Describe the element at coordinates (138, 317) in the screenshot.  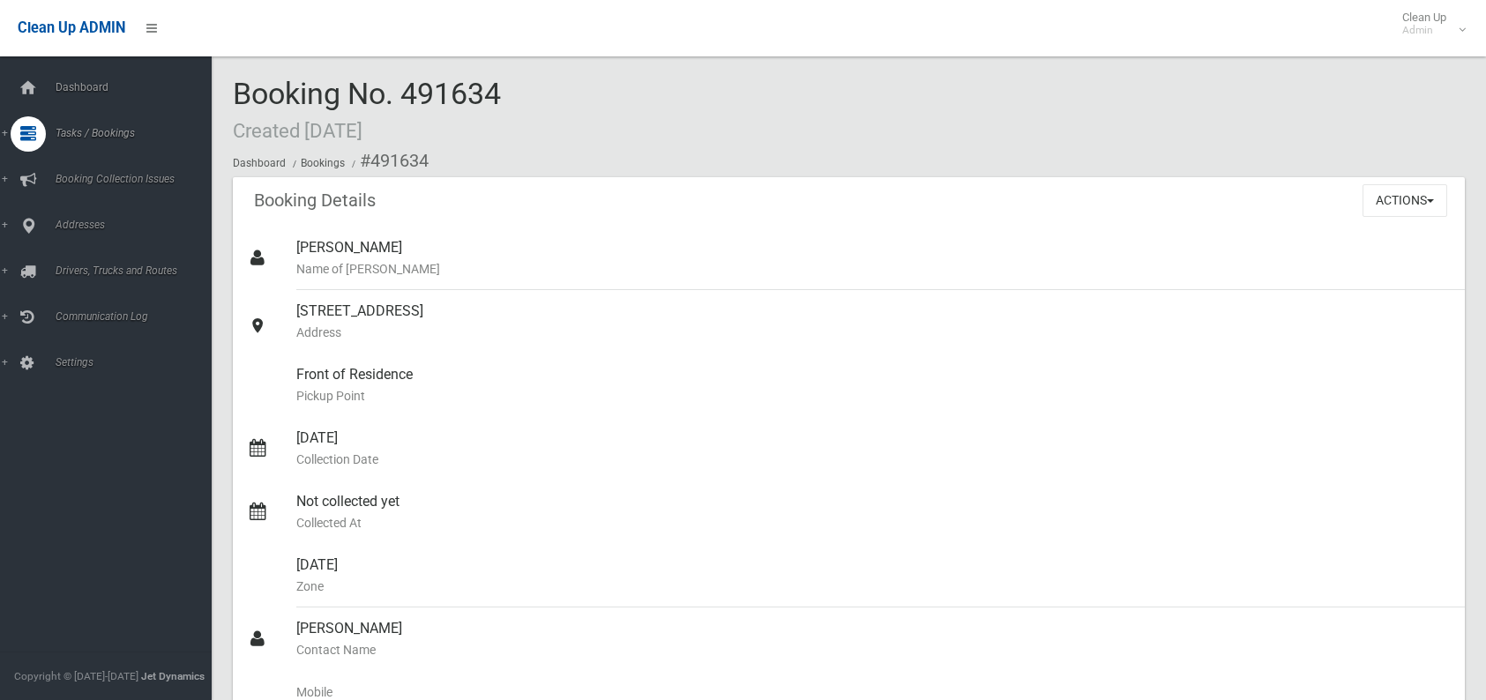
I see `span: Communication Log` at that location.